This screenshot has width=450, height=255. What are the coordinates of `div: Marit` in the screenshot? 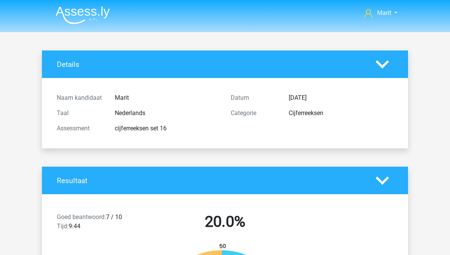 It's located at (167, 98).